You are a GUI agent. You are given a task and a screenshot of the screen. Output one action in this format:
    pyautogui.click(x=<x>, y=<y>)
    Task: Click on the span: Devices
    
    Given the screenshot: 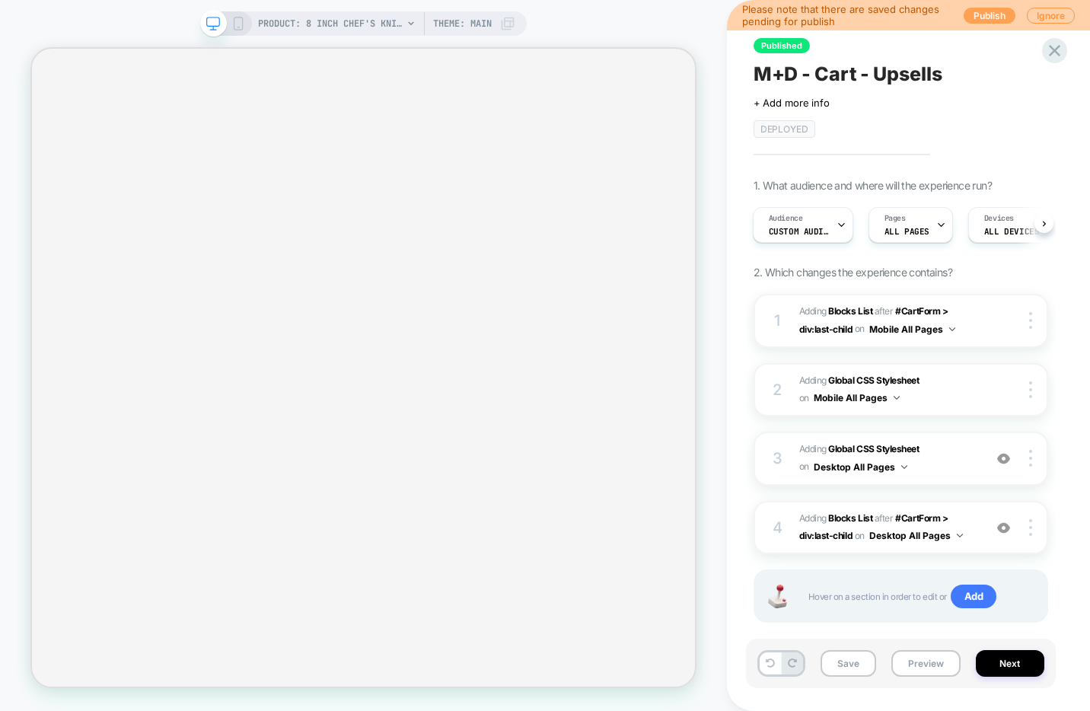 What is the action you would take?
    pyautogui.click(x=999, y=218)
    